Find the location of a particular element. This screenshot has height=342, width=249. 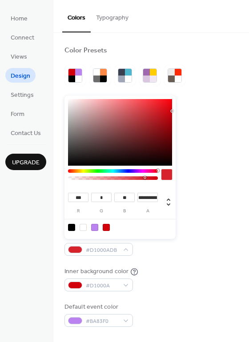

a: Design is located at coordinates (20, 75).